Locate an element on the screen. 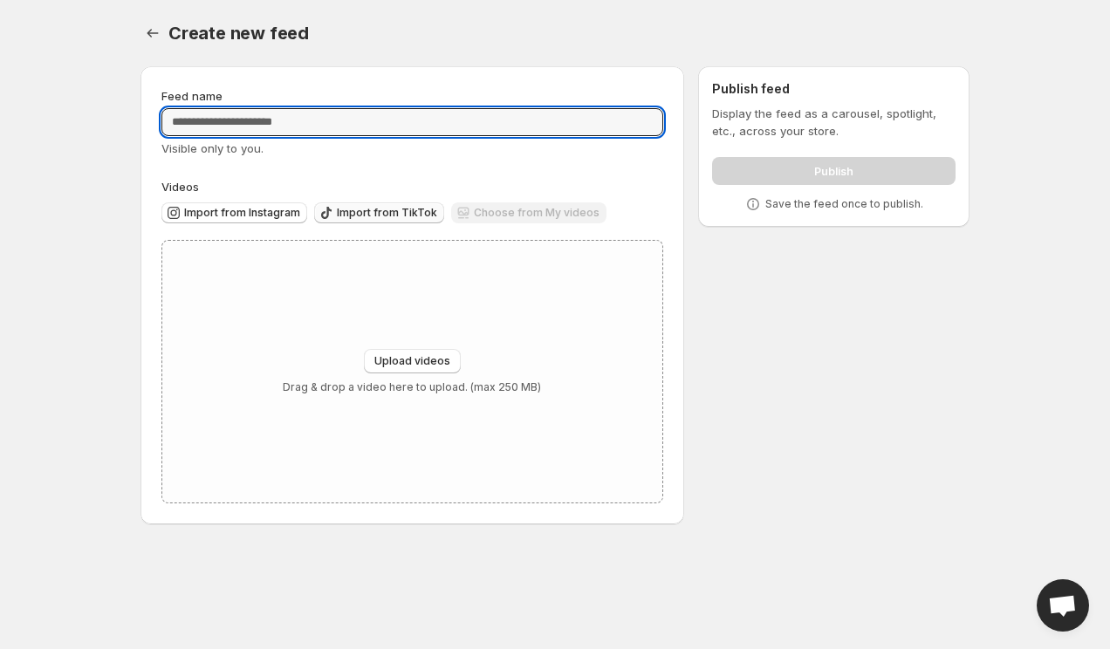 The image size is (1110, 649). div: Open chat is located at coordinates (1063, 606).